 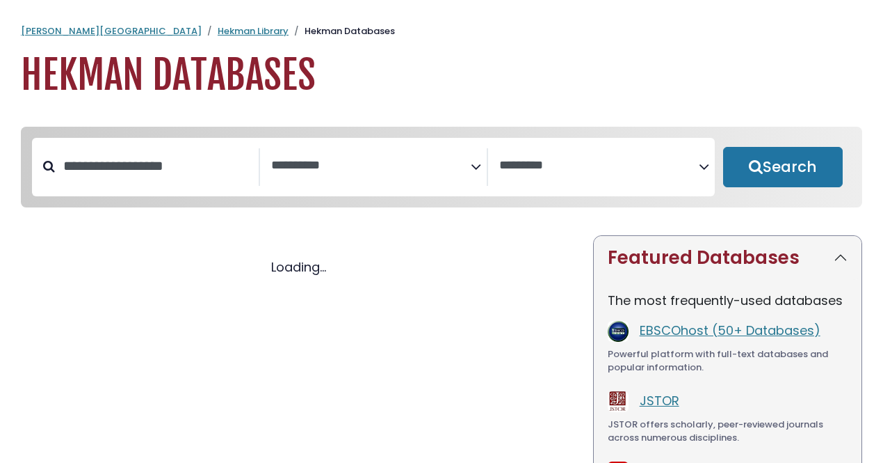 I want to click on p: The most frequently-used databases, so click(x=728, y=300).